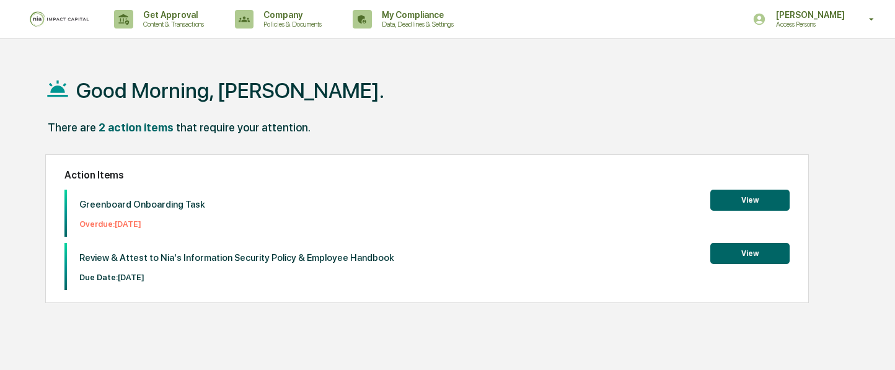 The width and height of the screenshot is (895, 370). I want to click on div: 2 action items, so click(136, 127).